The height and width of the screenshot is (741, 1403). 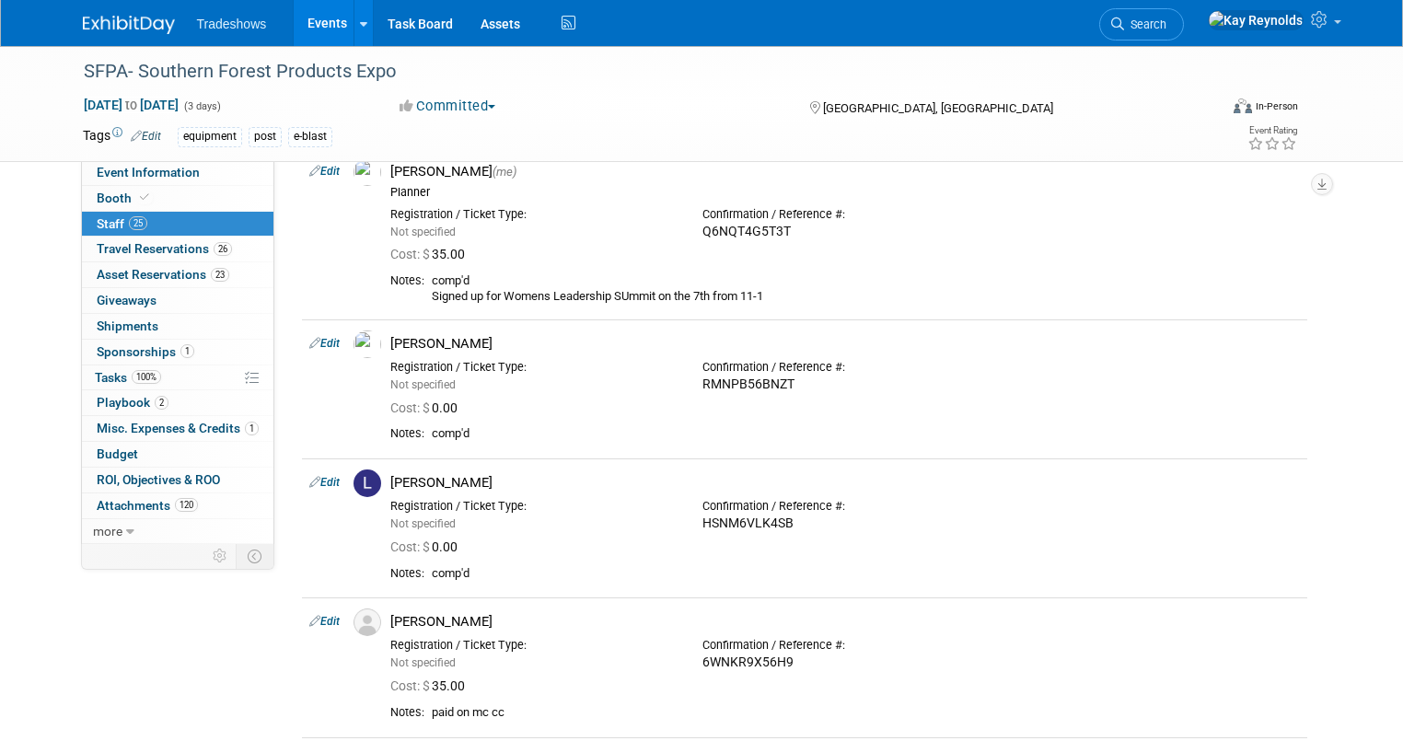 What do you see at coordinates (223, 249) in the screenshot?
I see `span: 26` at bounding box center [223, 249].